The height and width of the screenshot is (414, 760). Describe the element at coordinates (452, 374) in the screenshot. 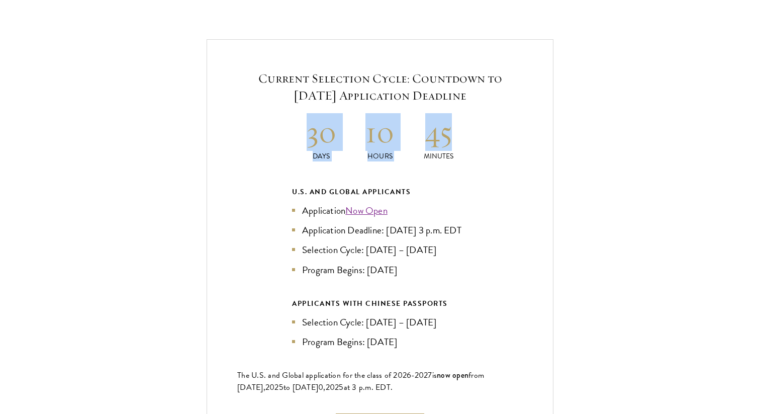

I see `span: now open` at that location.